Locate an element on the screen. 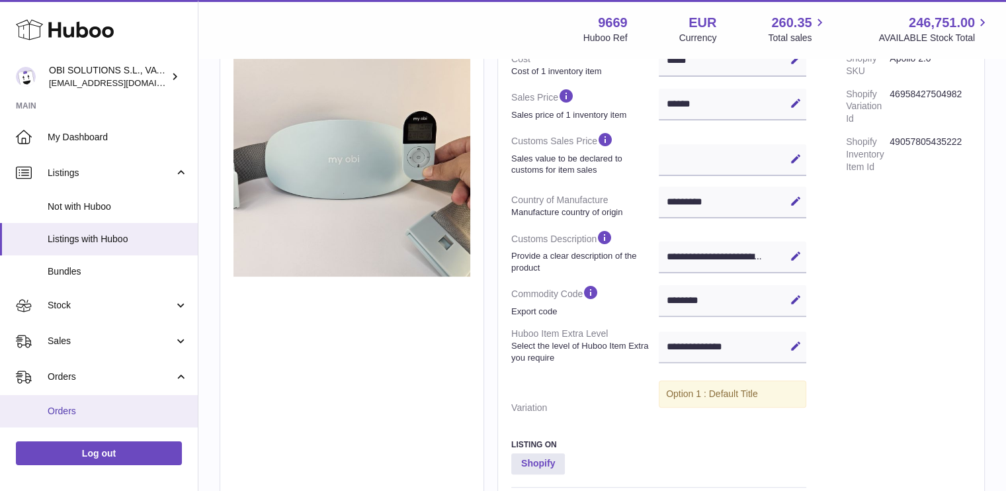  strong: EUR is located at coordinates (703, 22).